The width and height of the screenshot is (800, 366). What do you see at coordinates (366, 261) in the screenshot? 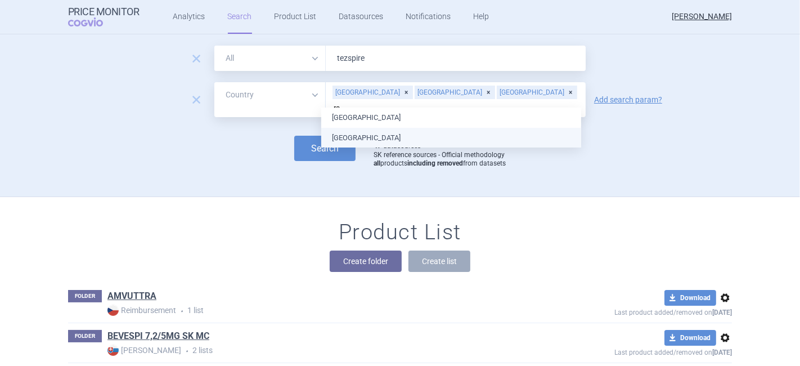
I see `button: Create folder` at bounding box center [366, 261].